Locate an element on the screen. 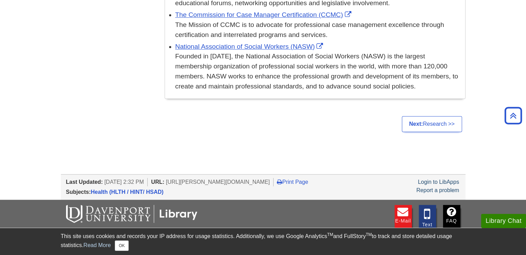  a: Back to Top is located at coordinates (514, 116).